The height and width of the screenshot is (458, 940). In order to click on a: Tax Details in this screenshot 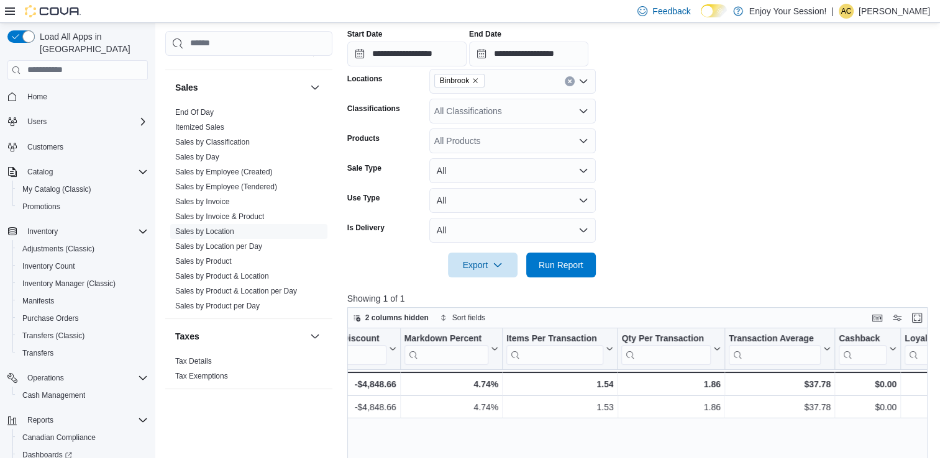, I will do `click(193, 362)`.